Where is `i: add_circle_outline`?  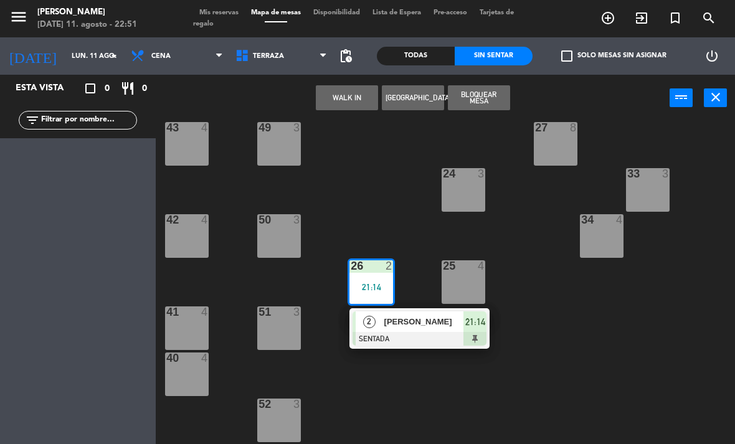
i: add_circle_outline is located at coordinates (608, 18).